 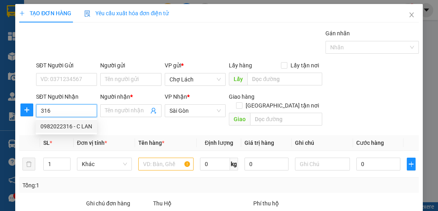 What do you see at coordinates (166, 164) in the screenshot?
I see `input: VD: Bàn, Ghế` at bounding box center [166, 164].